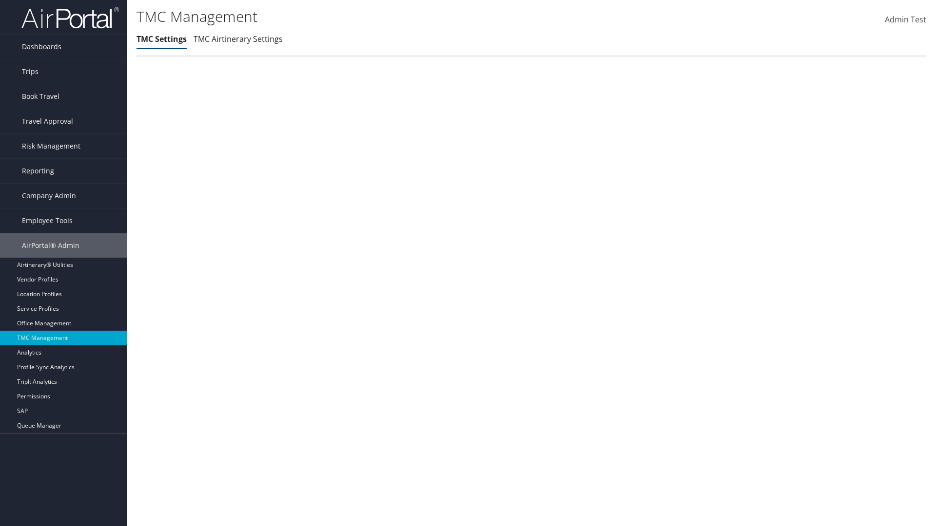  What do you see at coordinates (51, 246) in the screenshot?
I see `span: AirPortal® Admin` at bounding box center [51, 246].